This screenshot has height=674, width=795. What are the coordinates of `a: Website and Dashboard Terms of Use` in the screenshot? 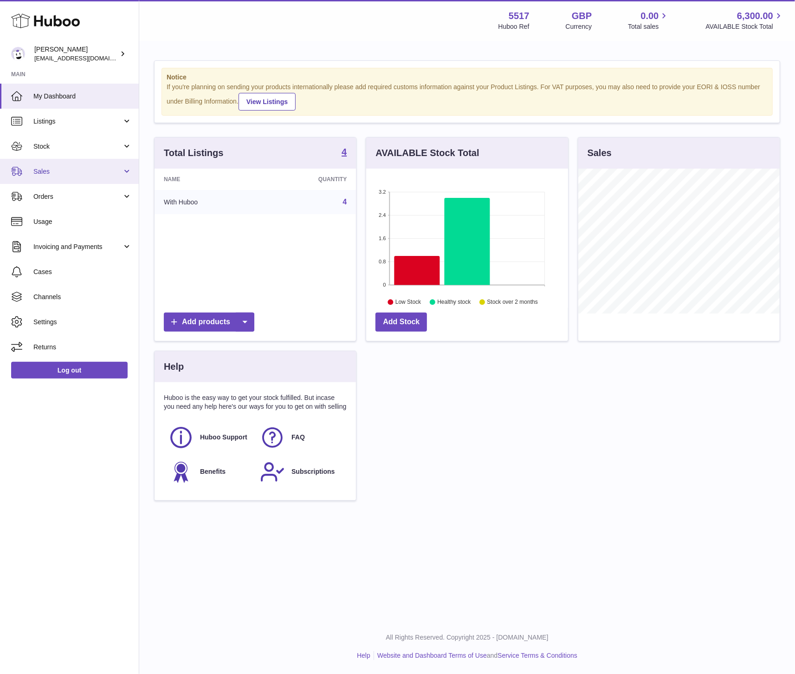 It's located at (432, 655).